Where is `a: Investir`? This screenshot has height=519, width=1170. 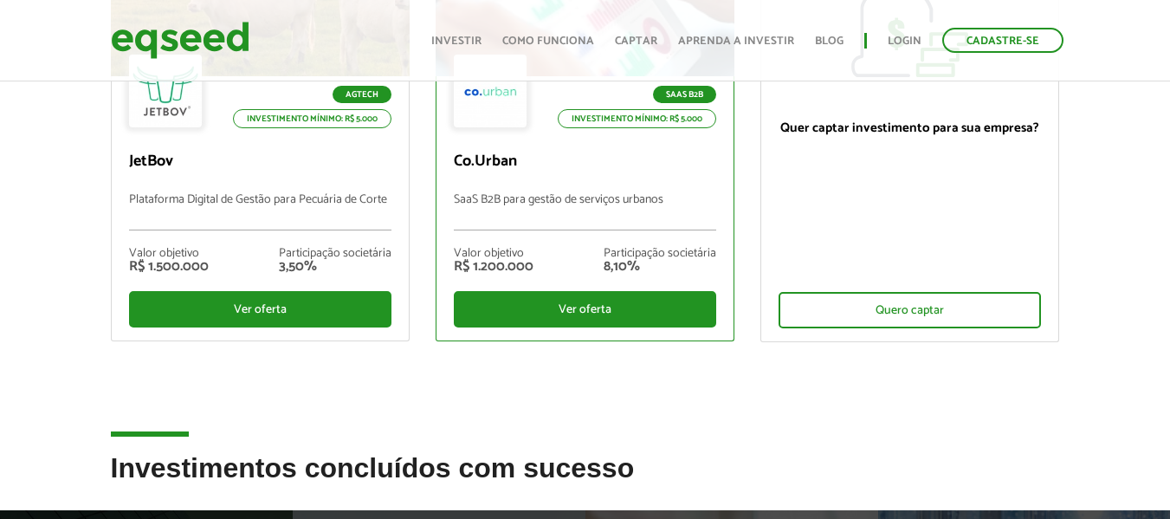 a: Investir is located at coordinates (456, 41).